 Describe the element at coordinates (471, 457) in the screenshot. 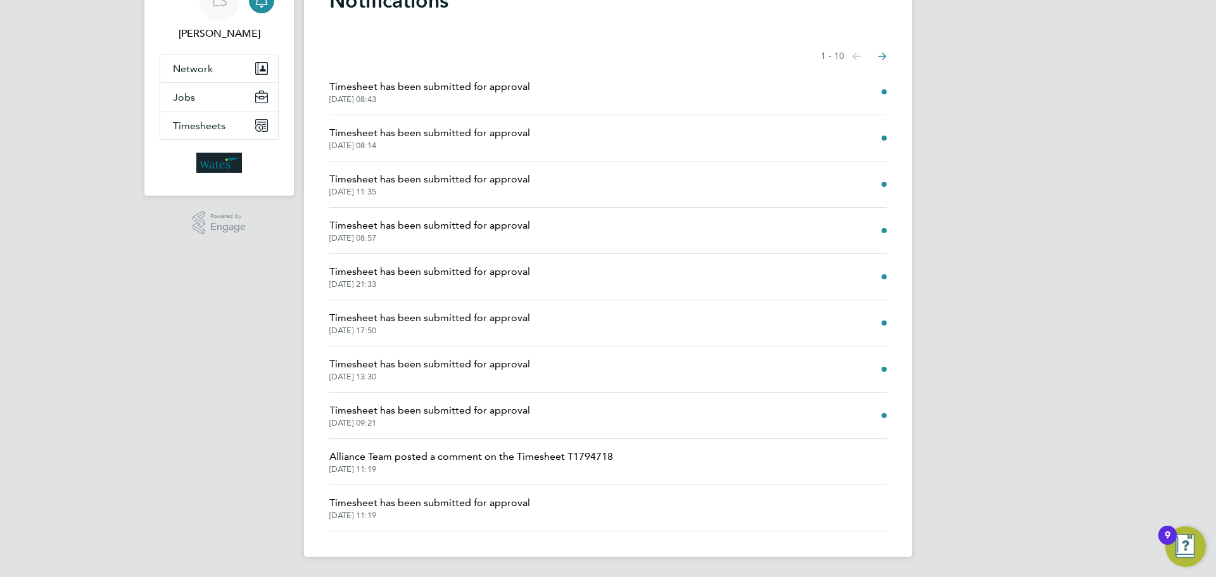

I see `span: Alliance Team posted a comment on the Timesheet T1794718` at that location.